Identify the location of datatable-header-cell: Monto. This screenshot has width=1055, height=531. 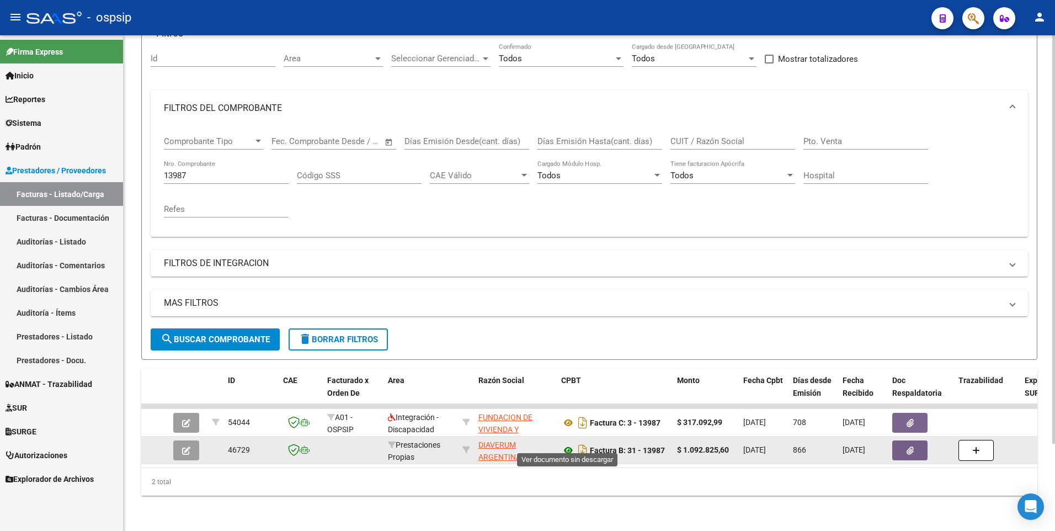
(705, 393).